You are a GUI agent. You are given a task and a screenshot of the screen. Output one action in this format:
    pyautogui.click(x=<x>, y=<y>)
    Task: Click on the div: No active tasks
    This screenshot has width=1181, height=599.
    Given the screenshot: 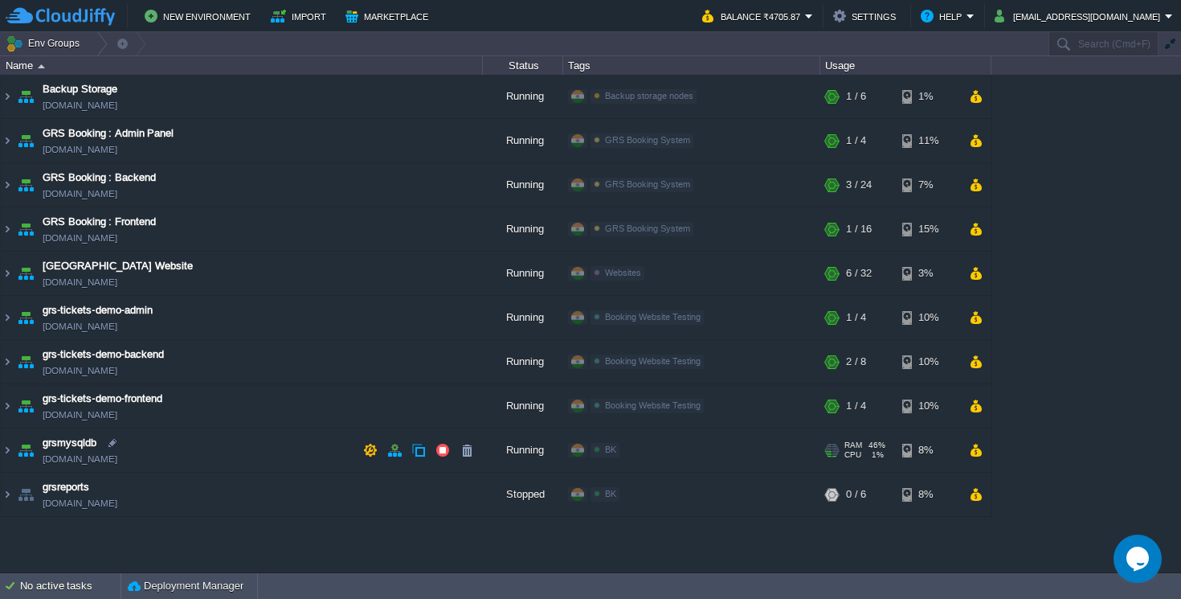 What is the action you would take?
    pyautogui.click(x=70, y=586)
    